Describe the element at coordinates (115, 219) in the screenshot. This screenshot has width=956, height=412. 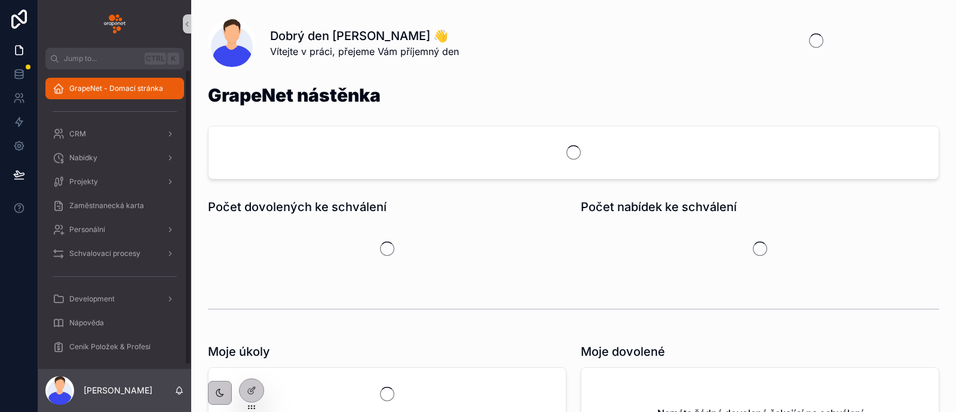
I see `div: scrollable content` at that location.